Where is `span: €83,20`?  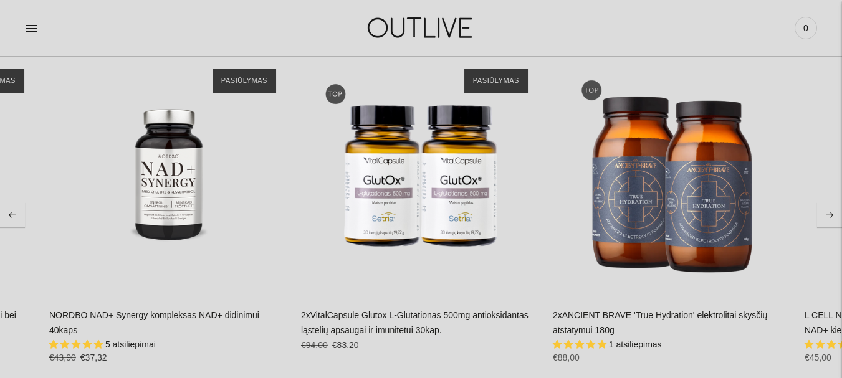 span: €83,20 is located at coordinates (345, 345).